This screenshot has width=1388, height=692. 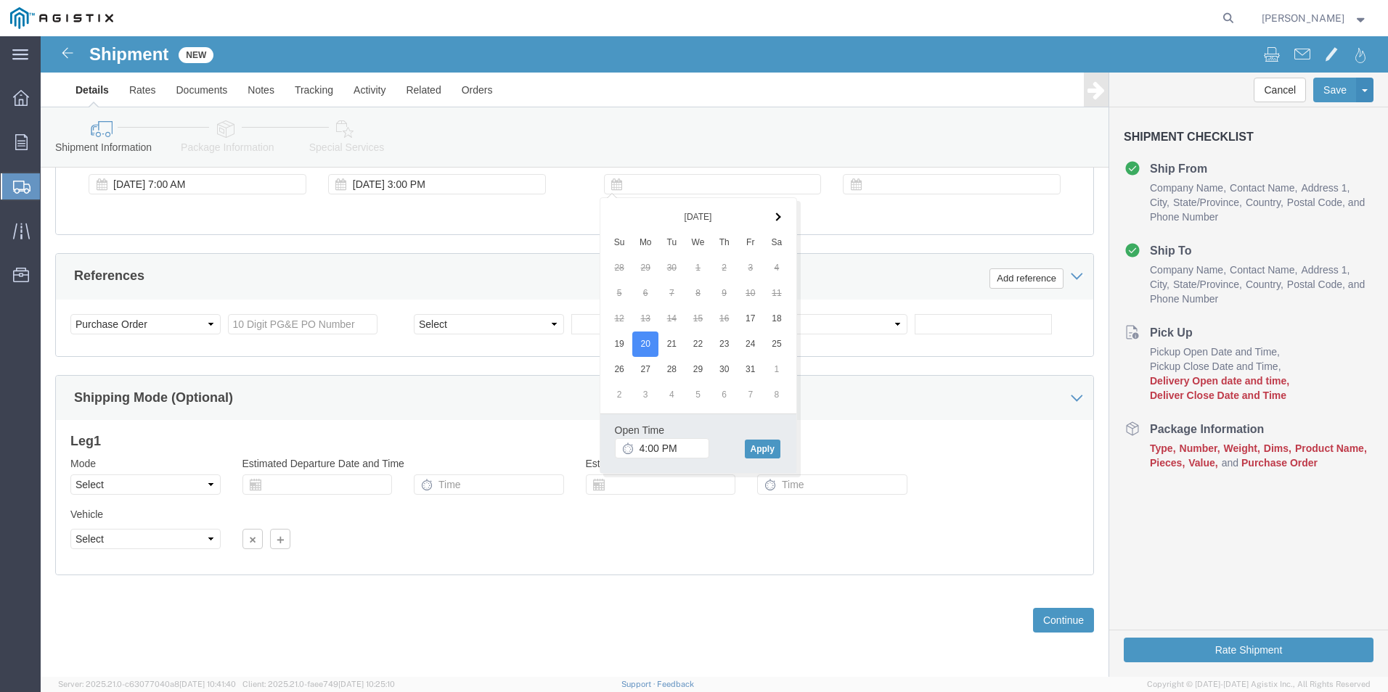 I want to click on a: Support, so click(x=639, y=684).